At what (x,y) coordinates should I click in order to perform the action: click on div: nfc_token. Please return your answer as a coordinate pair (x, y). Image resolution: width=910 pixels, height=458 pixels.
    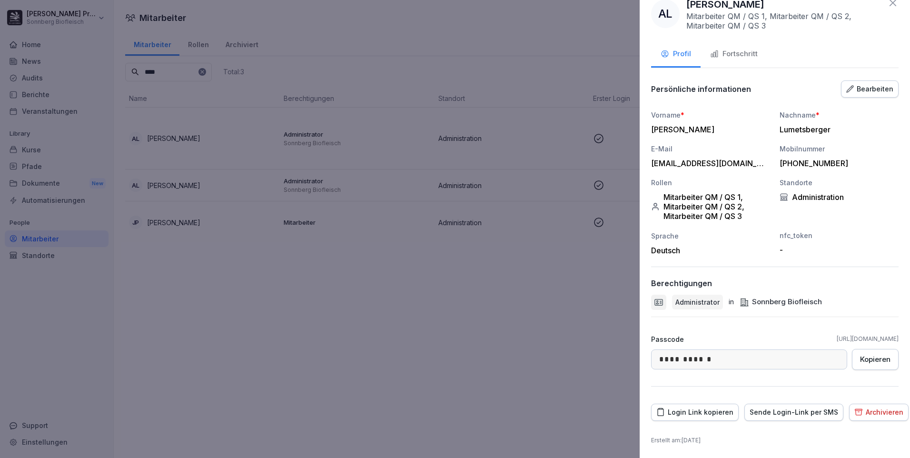
    Looking at the image, I should click on (839, 235).